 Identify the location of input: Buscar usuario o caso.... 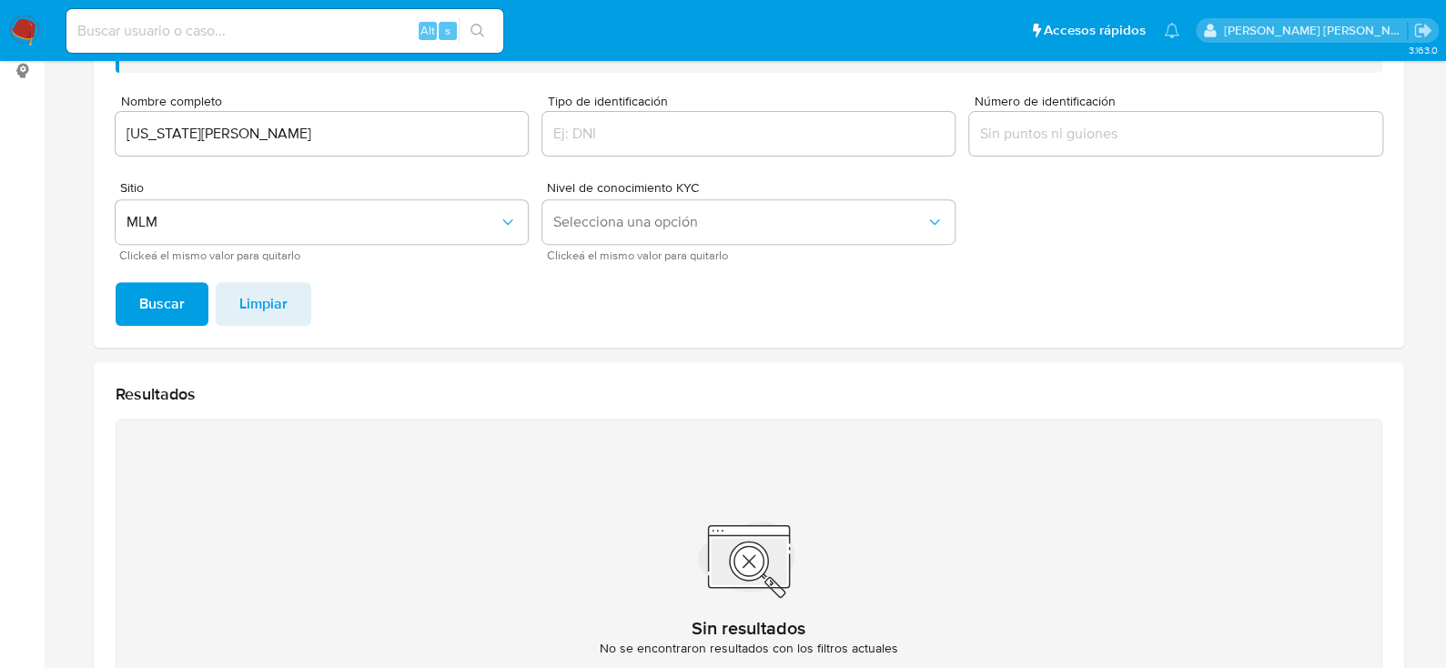
(285, 31).